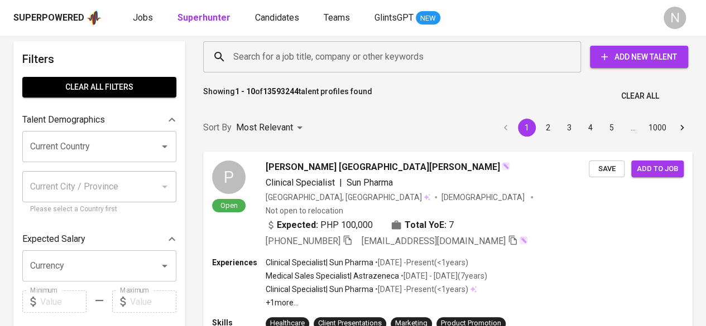  What do you see at coordinates (611, 128) in the screenshot?
I see `button: Go to page 5` at bounding box center [611, 128].